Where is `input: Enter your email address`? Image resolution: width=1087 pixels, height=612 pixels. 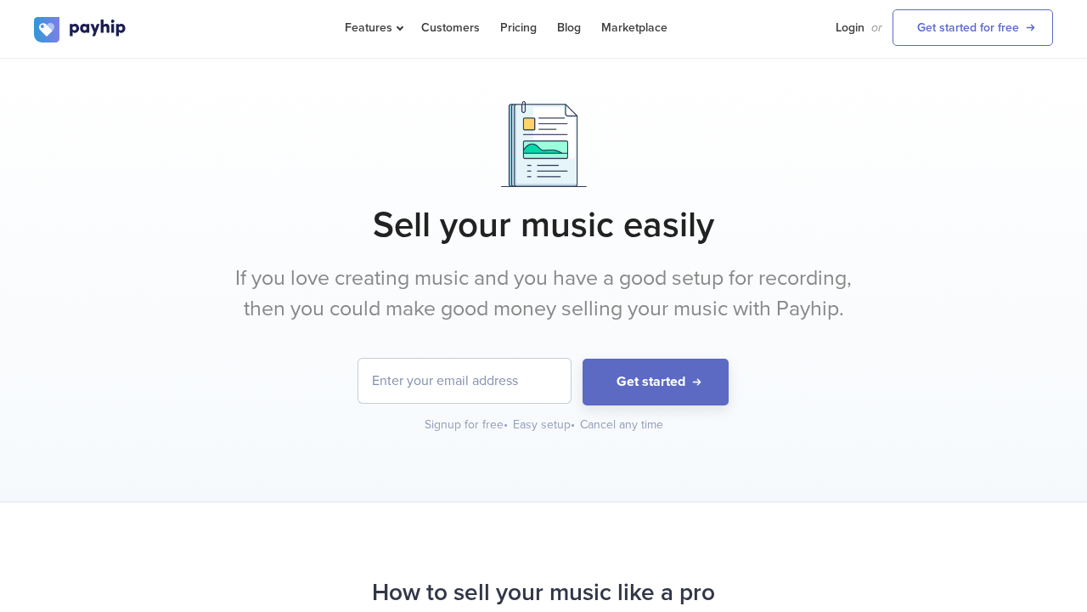
input: Enter your email address is located at coordinates (465, 381).